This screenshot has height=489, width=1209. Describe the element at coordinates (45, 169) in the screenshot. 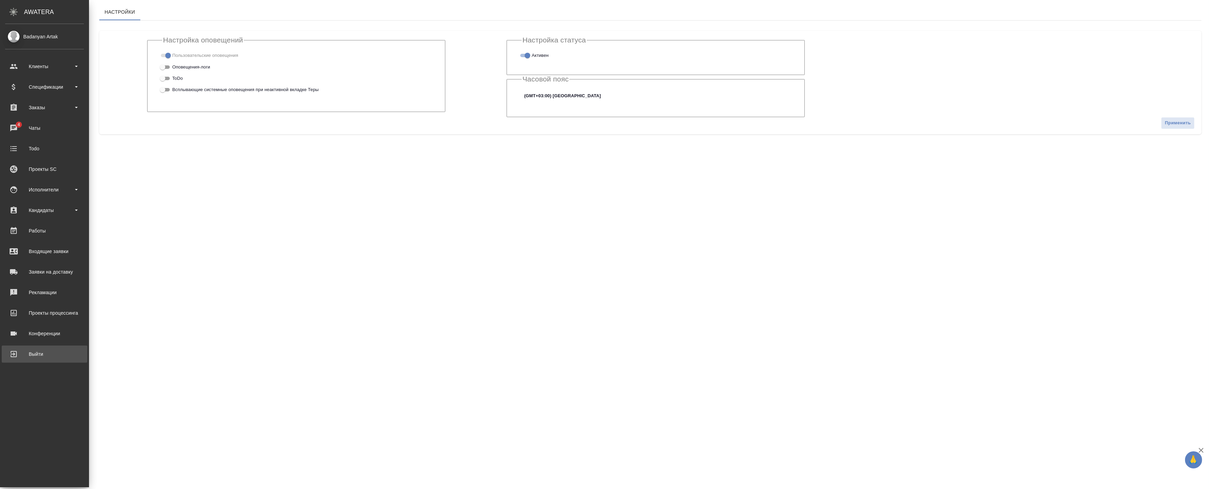

I see `a: Проекты SC` at that location.